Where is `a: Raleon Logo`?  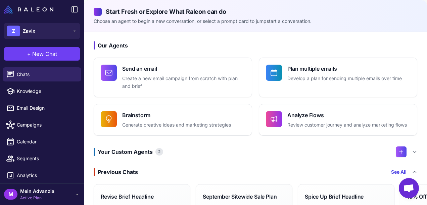 a: Raleon Logo is located at coordinates (30, 9).